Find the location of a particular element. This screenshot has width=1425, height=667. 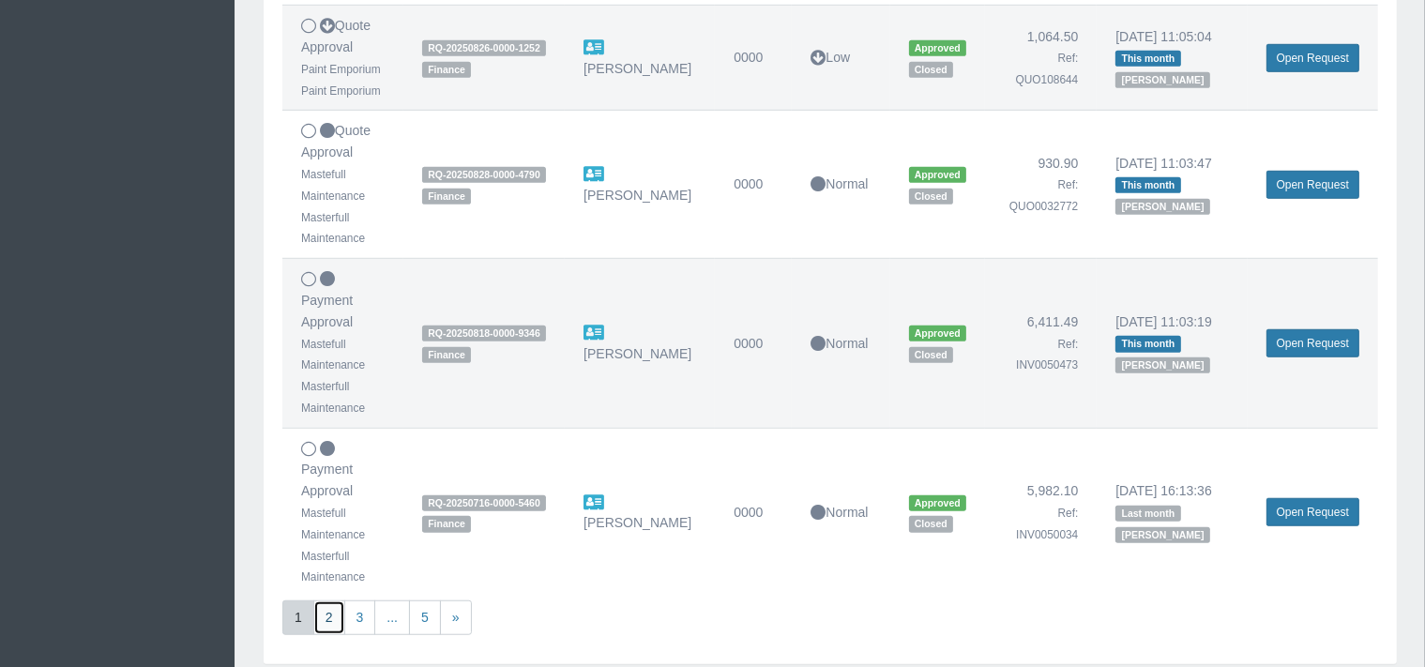

a: 5 is located at coordinates (425, 617).